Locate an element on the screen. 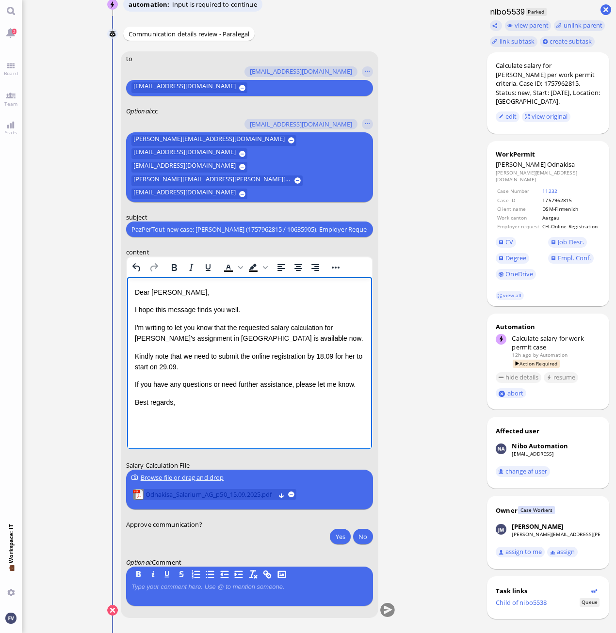 The width and height of the screenshot is (616, 633). button: view parent is located at coordinates (528, 26).